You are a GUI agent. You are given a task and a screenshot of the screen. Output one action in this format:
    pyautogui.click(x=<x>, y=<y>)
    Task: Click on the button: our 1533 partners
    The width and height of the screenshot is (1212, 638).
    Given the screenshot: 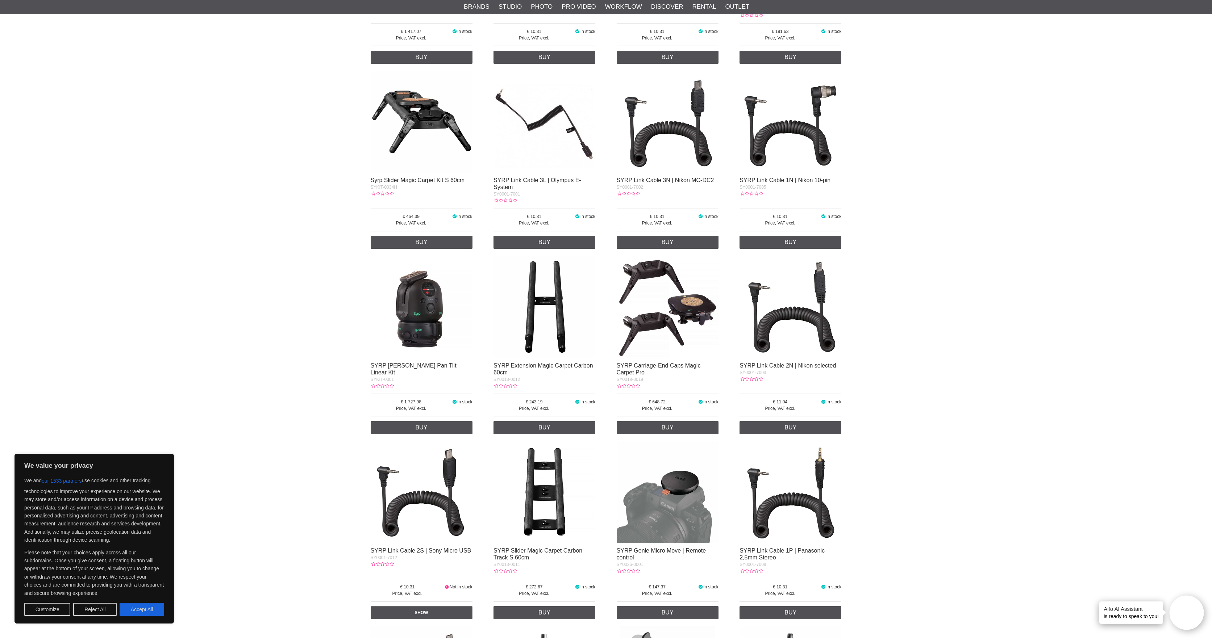 What is the action you would take?
    pyautogui.click(x=62, y=481)
    